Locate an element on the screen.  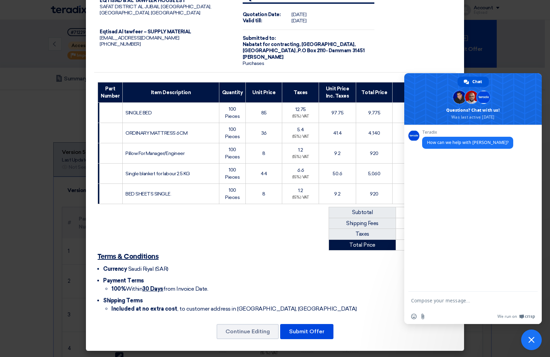
th: Unit Price is located at coordinates (264, 92).